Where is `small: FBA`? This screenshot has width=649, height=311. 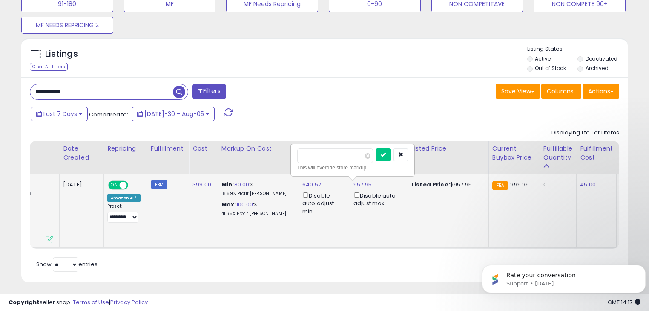 small: FBA is located at coordinates (500, 185).